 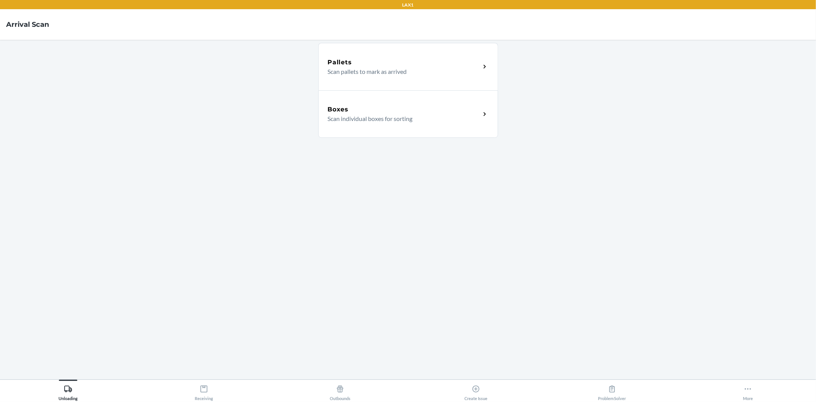 What do you see at coordinates (612, 390) in the screenshot?
I see `button: Problem Solver` at bounding box center [612, 390].